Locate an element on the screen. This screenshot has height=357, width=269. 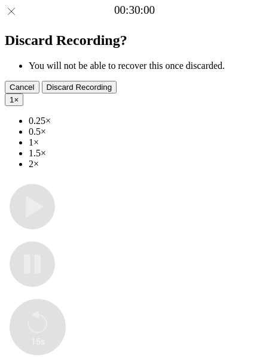
li: 2× is located at coordinates (147, 164).